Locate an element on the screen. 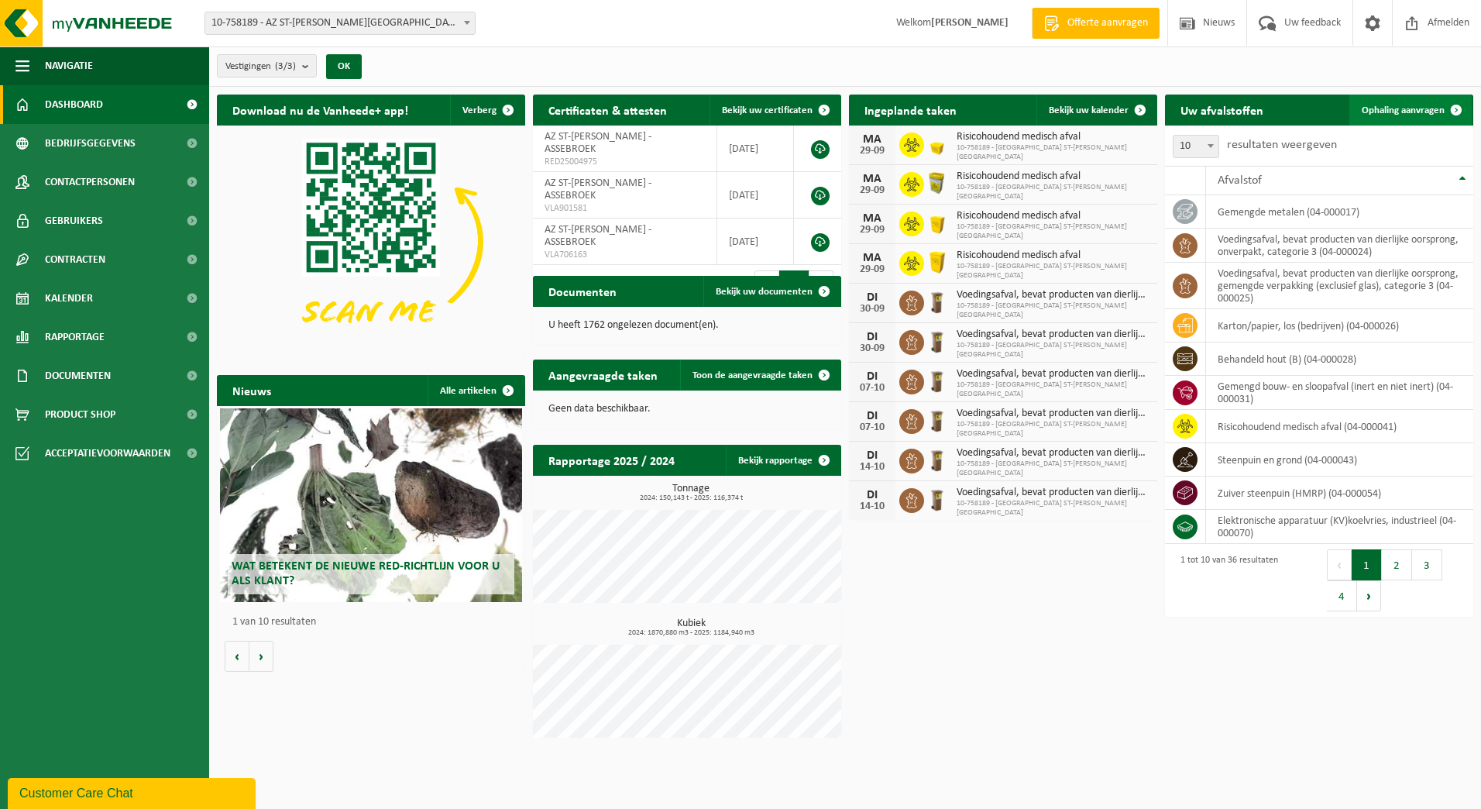 Image resolution: width=1481 pixels, height=809 pixels. span: Gebruikers is located at coordinates (74, 221).